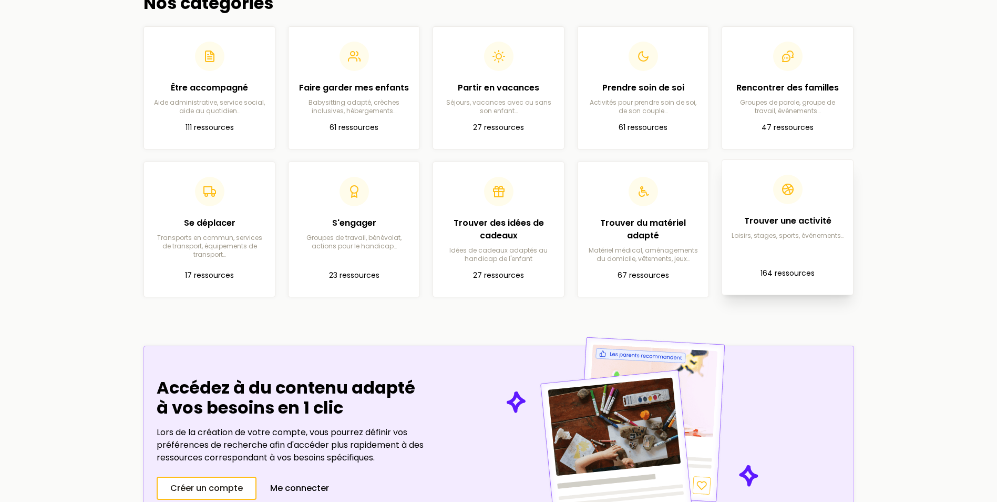  Describe the element at coordinates (291, 445) in the screenshot. I see `p: Lors de la création de votre compte, vous pourrez définir vos préférences de recherche afin d'acc...` at that location.